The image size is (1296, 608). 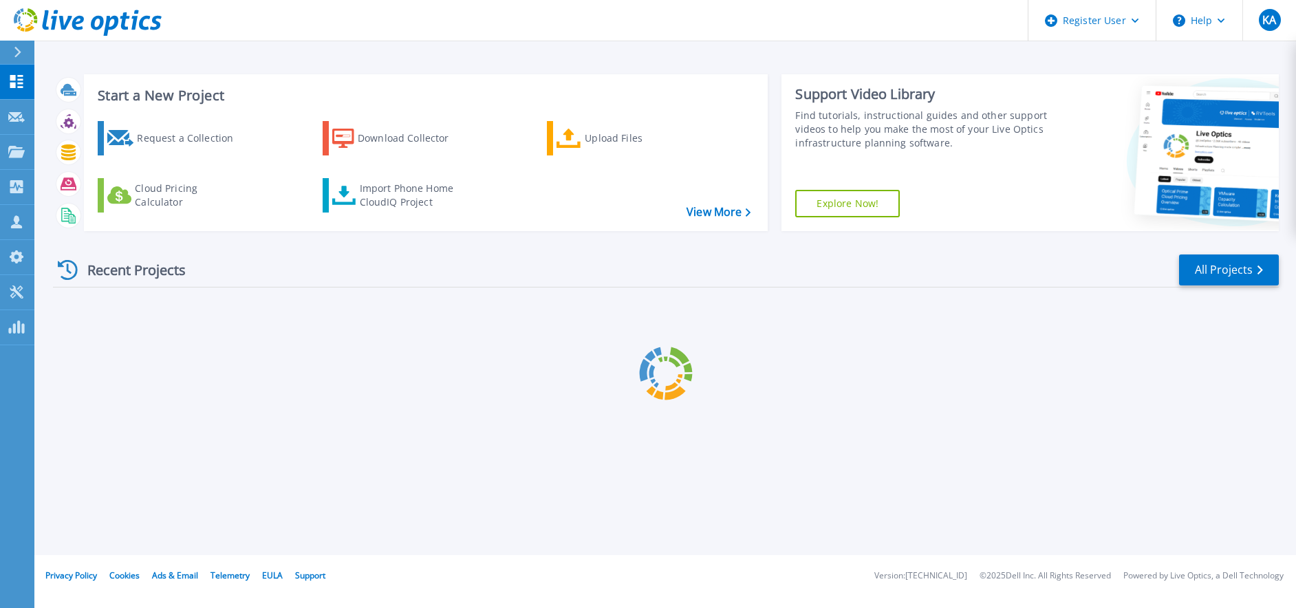 I want to click on a: EULA, so click(x=272, y=575).